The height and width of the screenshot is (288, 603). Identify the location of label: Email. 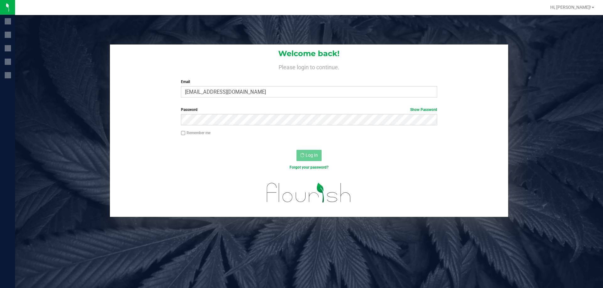
(309, 82).